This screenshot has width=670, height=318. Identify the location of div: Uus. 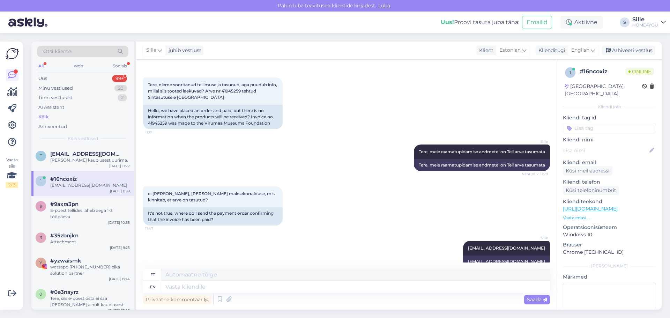
(43, 79).